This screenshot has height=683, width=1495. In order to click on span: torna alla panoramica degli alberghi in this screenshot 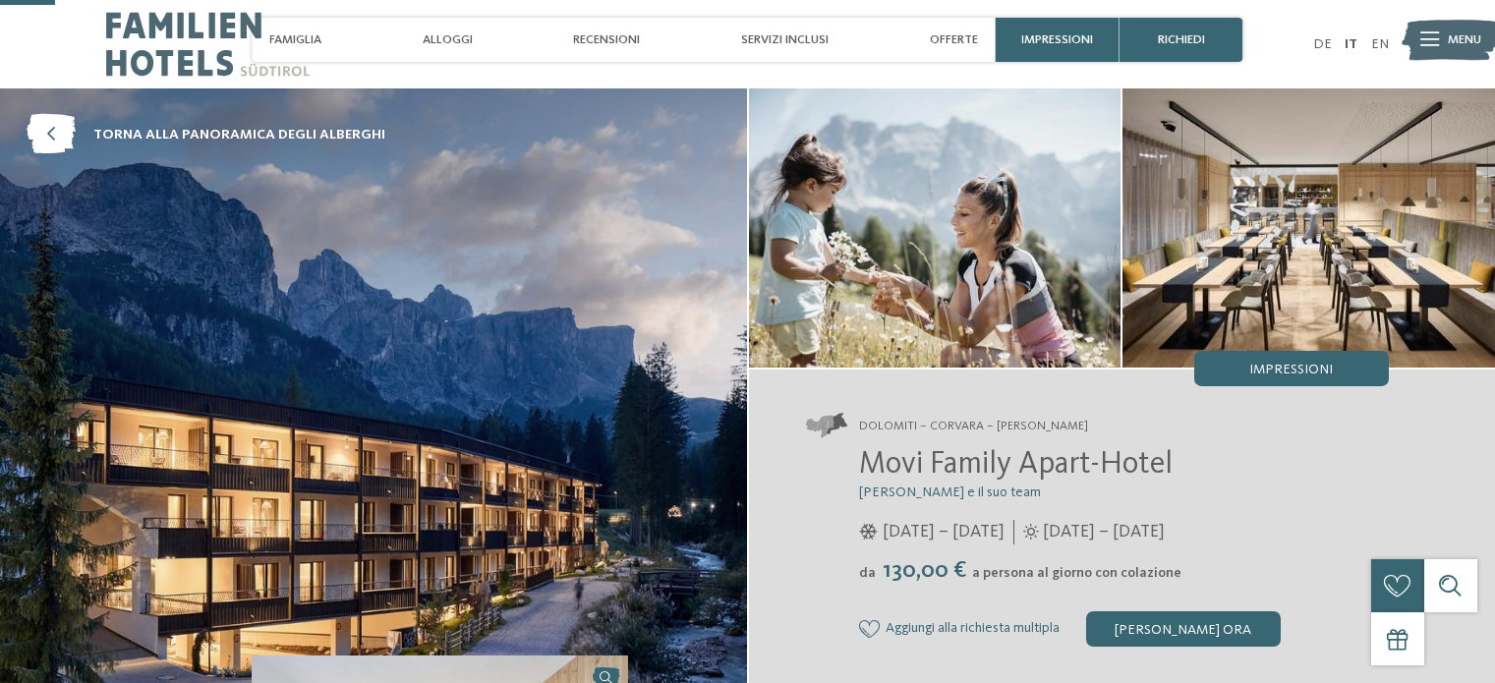, I will do `click(239, 135)`.